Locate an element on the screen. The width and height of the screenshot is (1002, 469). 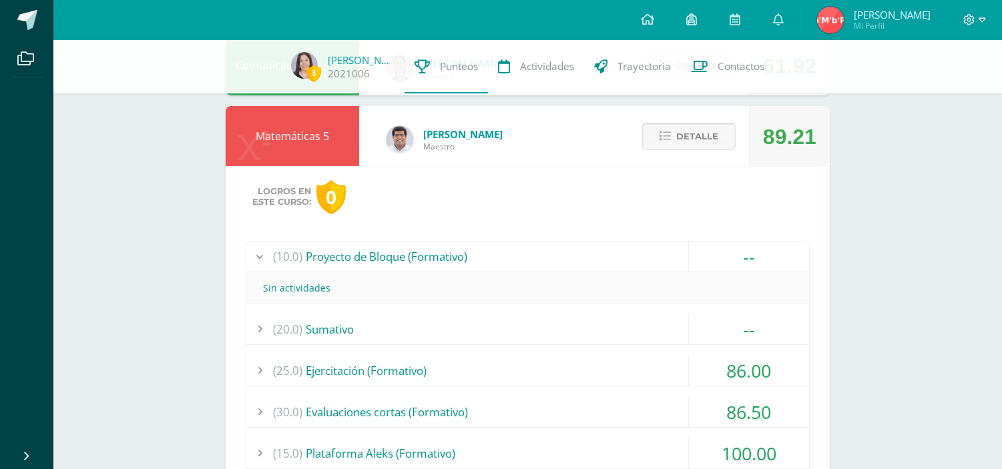
span: Trayectoria is located at coordinates (644, 66).